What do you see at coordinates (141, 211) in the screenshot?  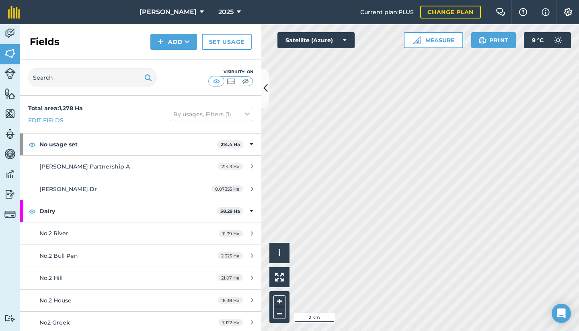 I see `div: Dairy58.28 Ha` at bounding box center [141, 211].